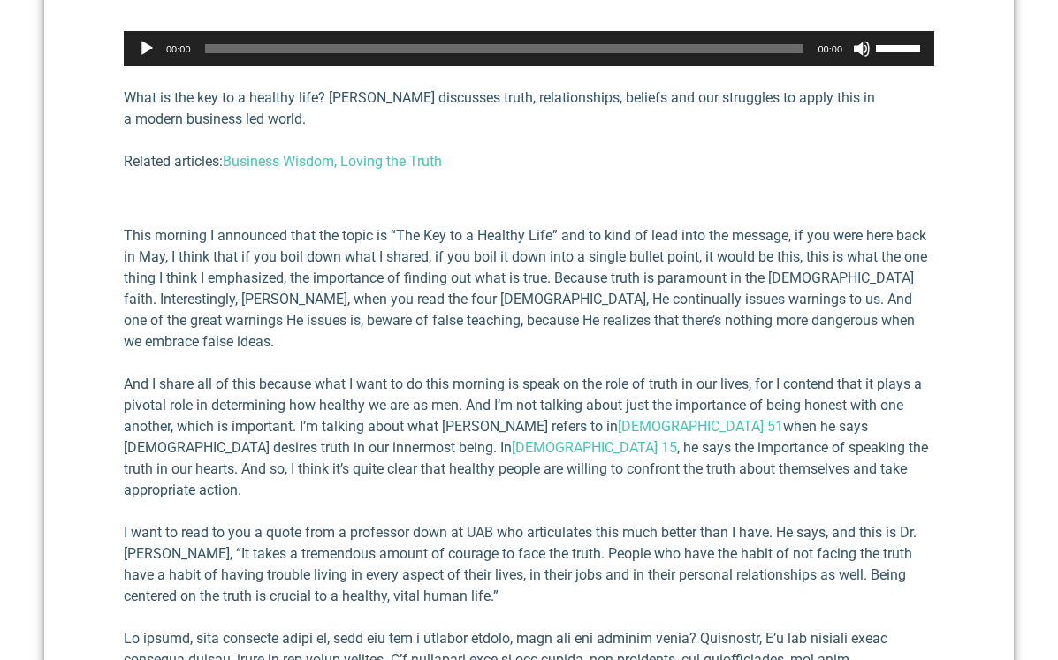 This screenshot has width=1058, height=660. Describe the element at coordinates (528, 289) in the screenshot. I see `p: This morning I announced that the topic is “The Key to a Healthy Life” and to kind of lead into t...` at that location.